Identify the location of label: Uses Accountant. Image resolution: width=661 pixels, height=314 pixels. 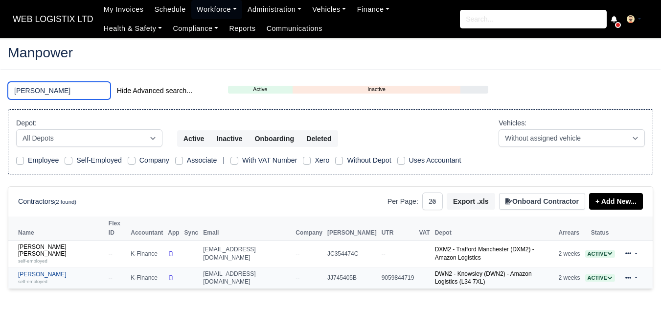
(435, 160).